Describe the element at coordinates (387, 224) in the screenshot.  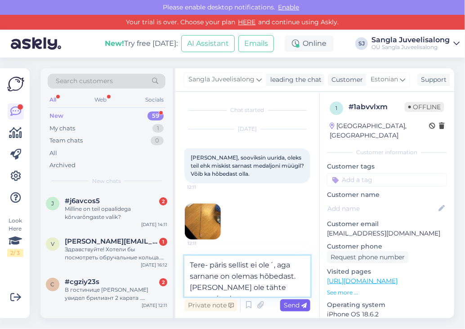
I see `p: Customer email` at that location.